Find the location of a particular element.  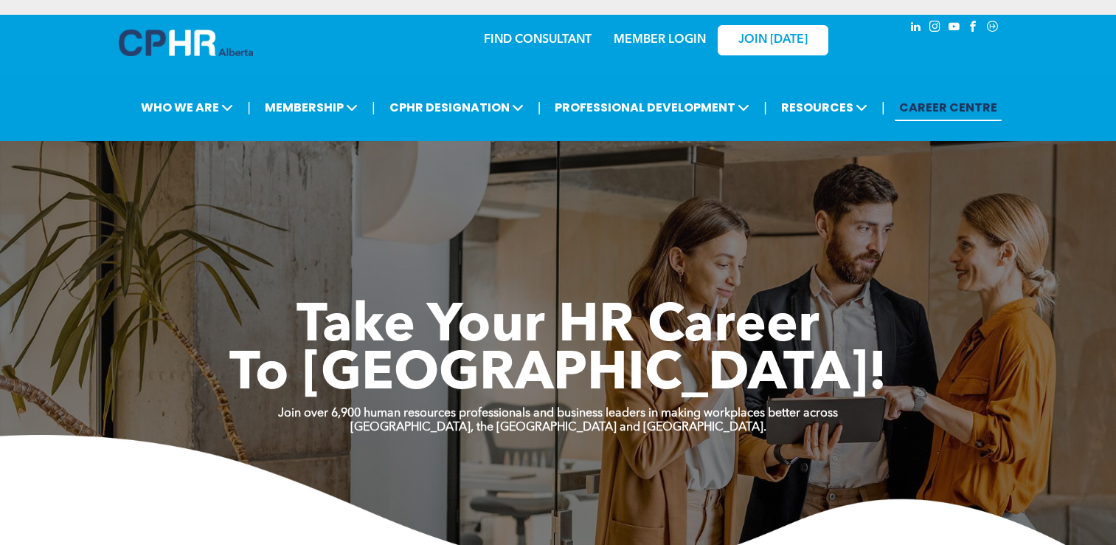

a: MEMBER LOGIN is located at coordinates (660, 40).